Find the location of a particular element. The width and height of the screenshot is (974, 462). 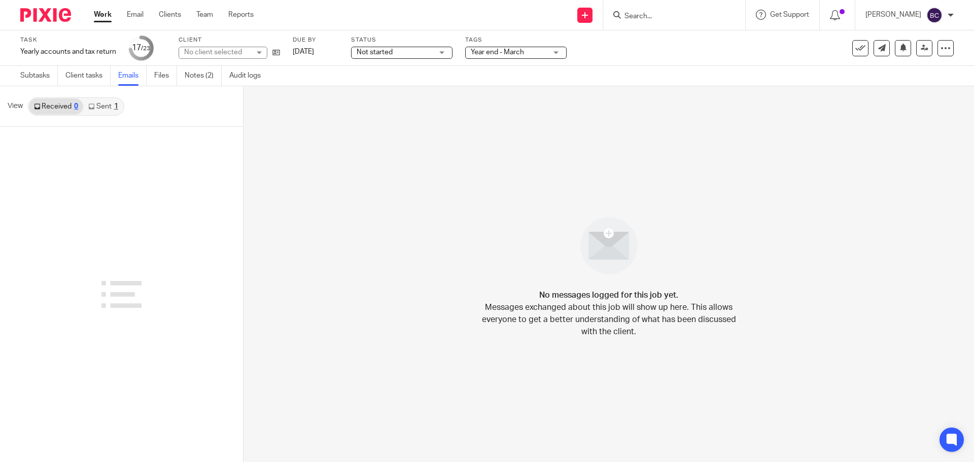

div: 0 is located at coordinates (76, 107).